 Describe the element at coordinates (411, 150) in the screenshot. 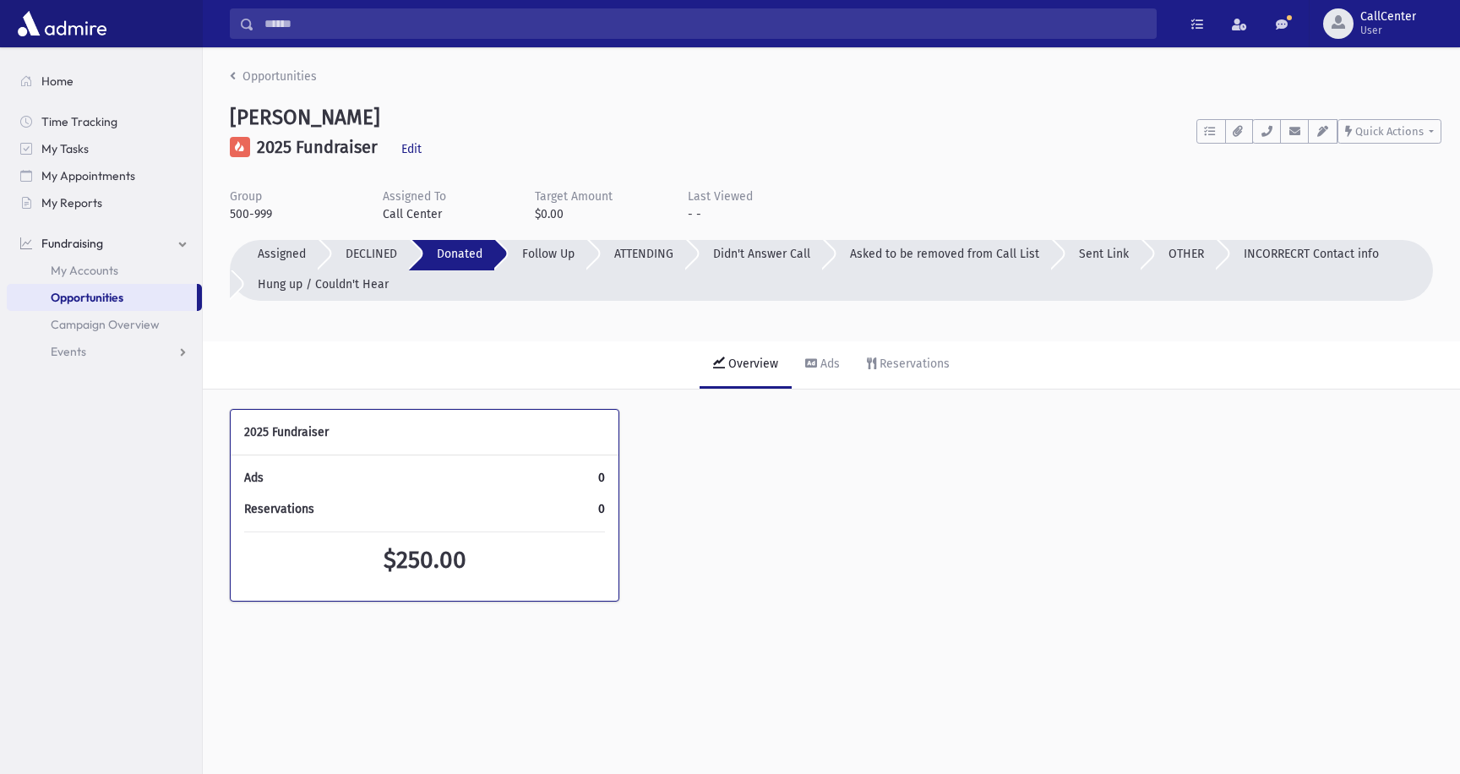

I see `a: Edit` at that location.